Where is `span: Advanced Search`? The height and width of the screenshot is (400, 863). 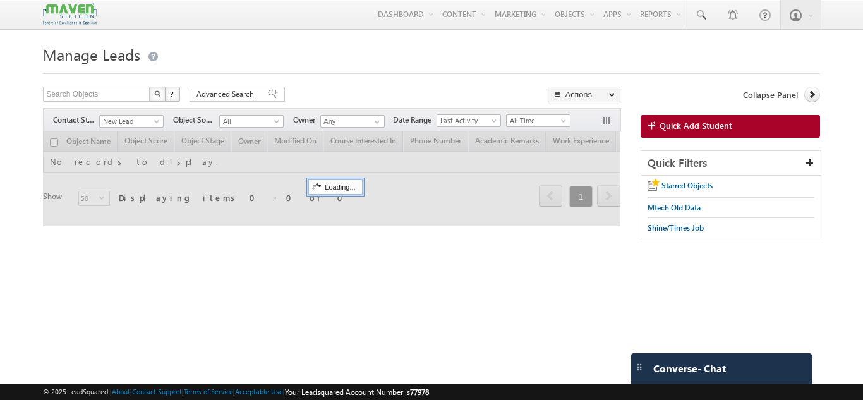 span: Advanced Search is located at coordinates (227, 94).